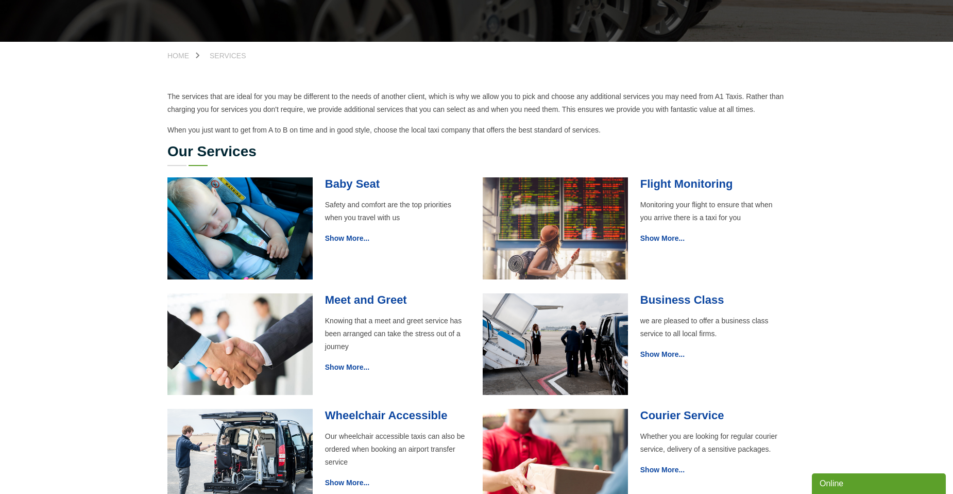  I want to click on h2: Our Services, so click(477, 151).